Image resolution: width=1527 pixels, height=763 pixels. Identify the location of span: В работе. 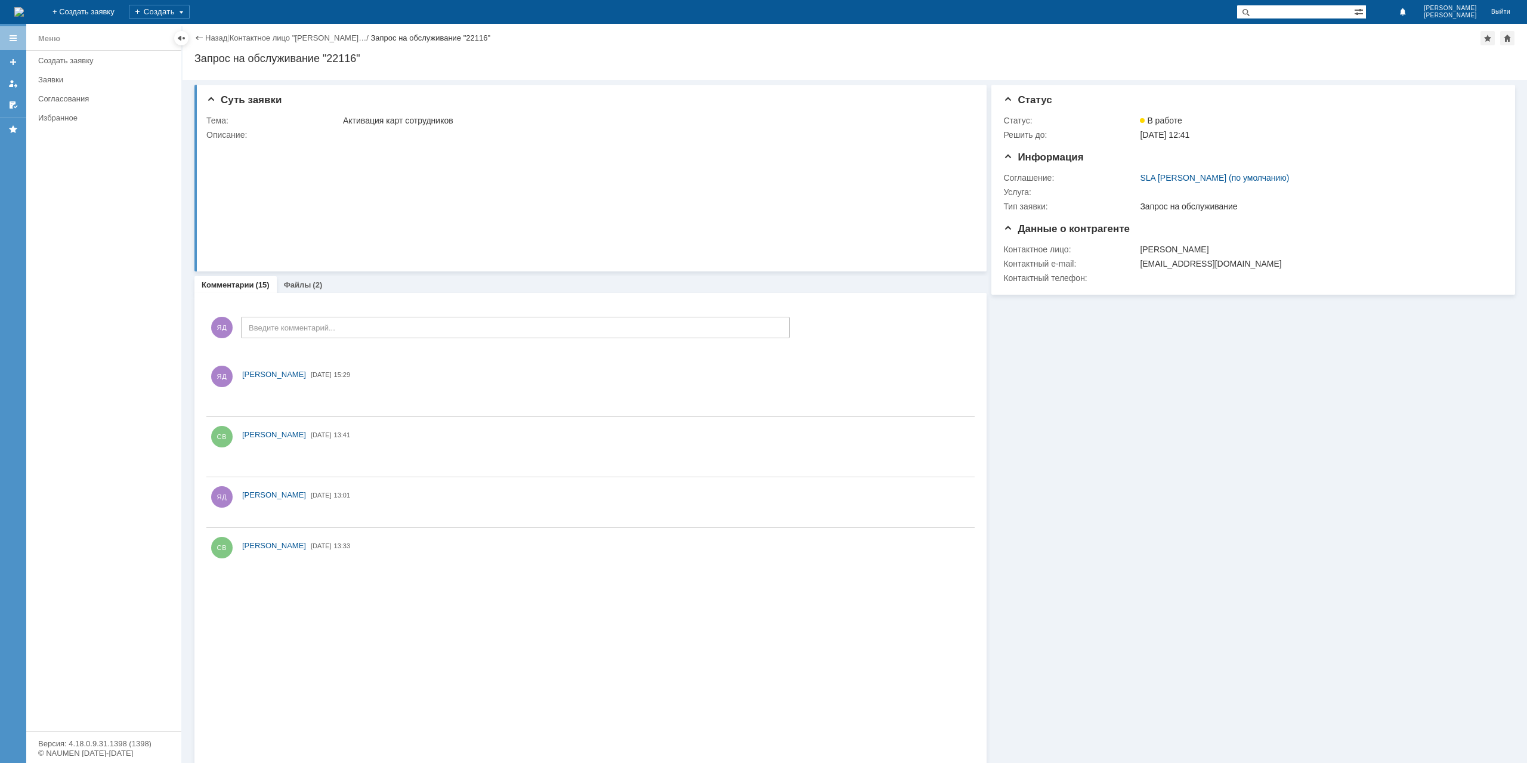
(1161, 121).